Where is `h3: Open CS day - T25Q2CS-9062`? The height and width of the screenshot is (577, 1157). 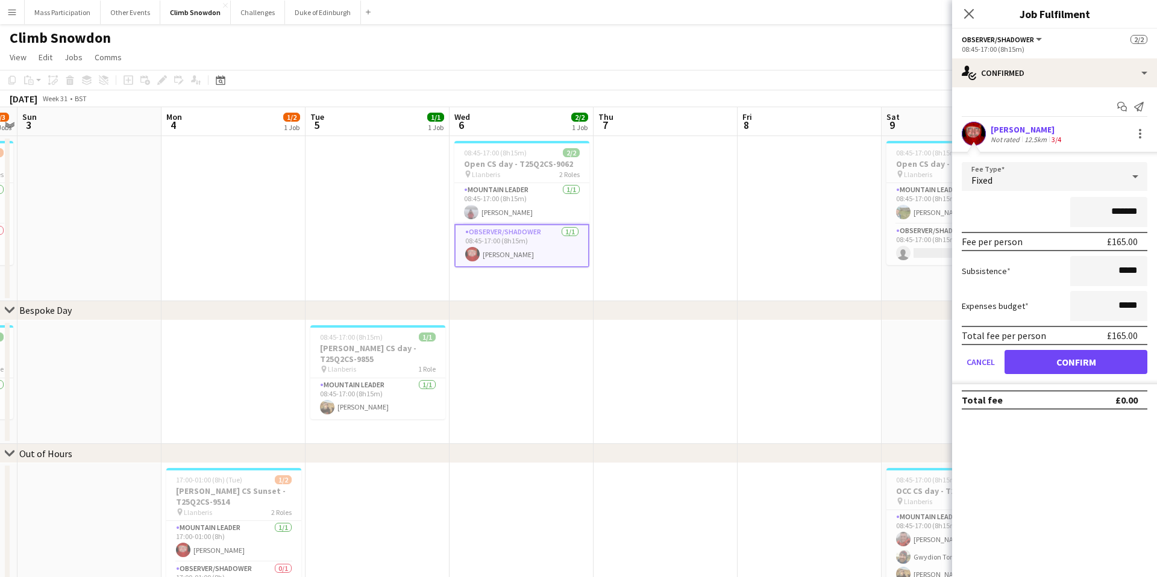
h3: Open CS day - T25Q2CS-9062 is located at coordinates (522, 164).